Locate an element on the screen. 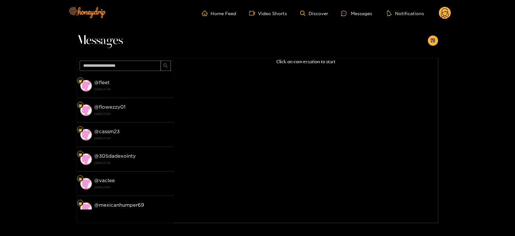 The image size is (515, 236). span: home is located at coordinates (207, 13).